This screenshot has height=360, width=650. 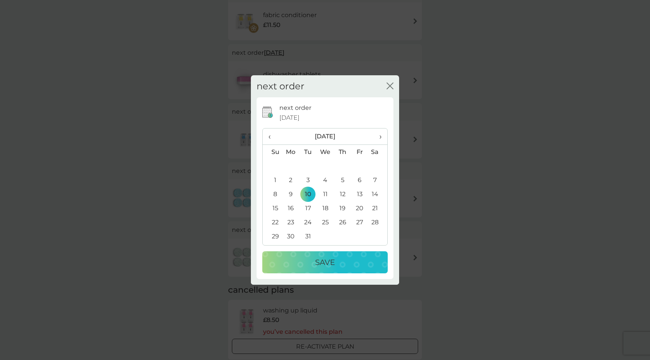 I want to click on td: 7, so click(x=378, y=180).